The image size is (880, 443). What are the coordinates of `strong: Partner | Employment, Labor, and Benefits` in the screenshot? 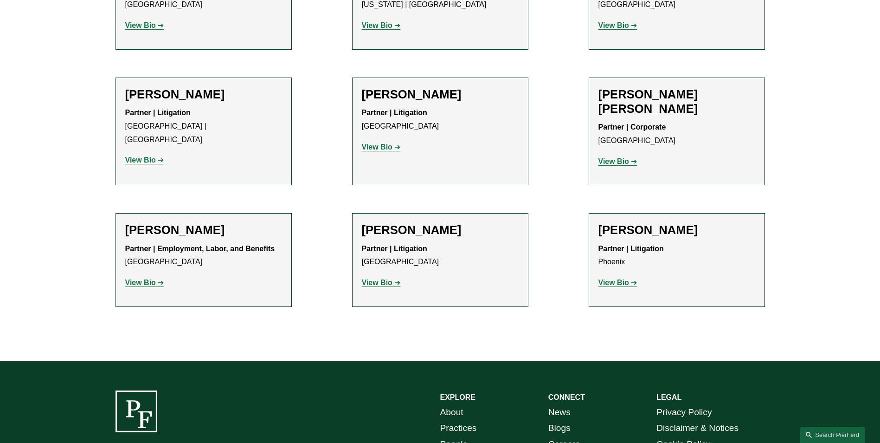 It's located at (200, 248).